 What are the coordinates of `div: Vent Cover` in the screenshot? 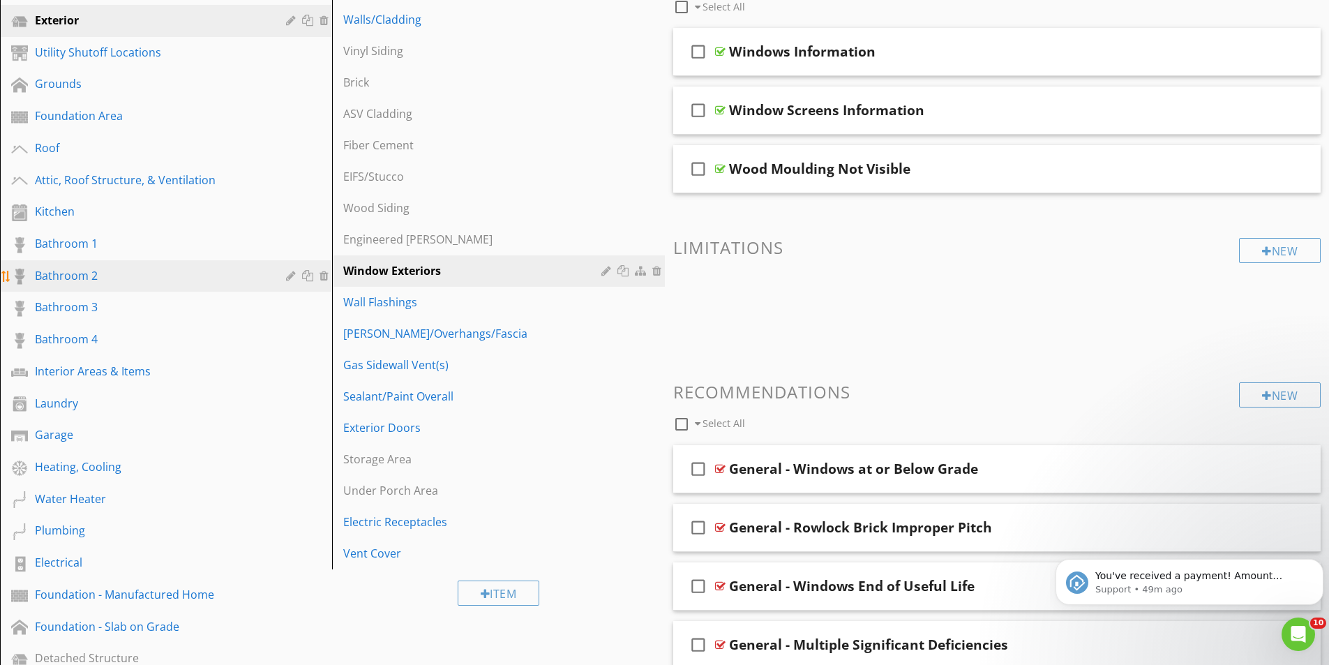 It's located at (474, 553).